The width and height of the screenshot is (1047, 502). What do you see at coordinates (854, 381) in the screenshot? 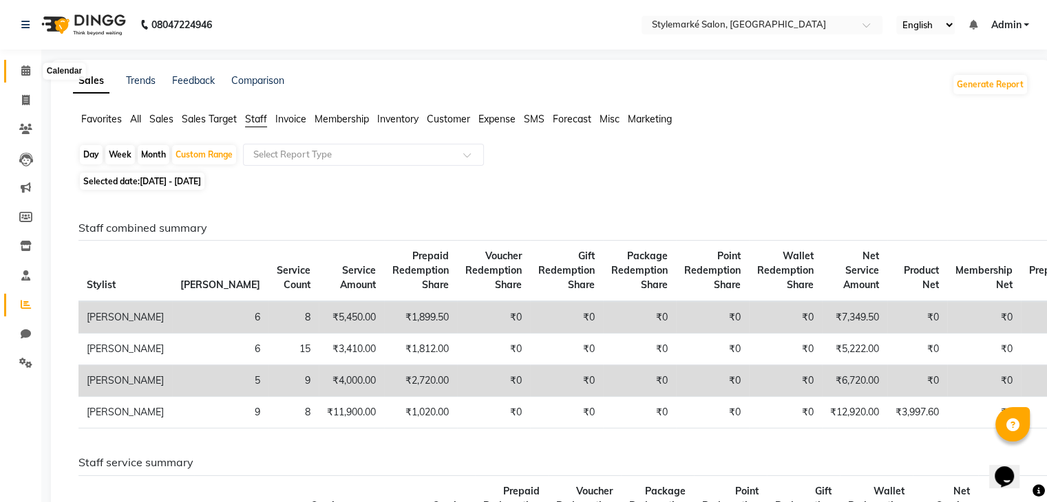
I see `td: ₹6,720.00` at bounding box center [854, 381].